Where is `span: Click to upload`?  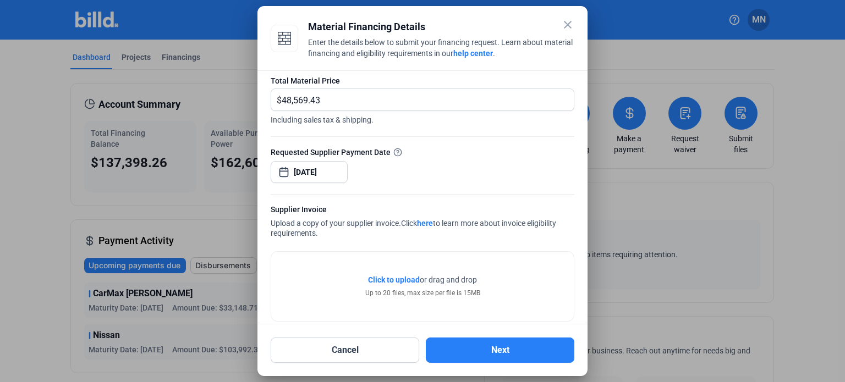
span: Click to upload is located at coordinates (394, 280).